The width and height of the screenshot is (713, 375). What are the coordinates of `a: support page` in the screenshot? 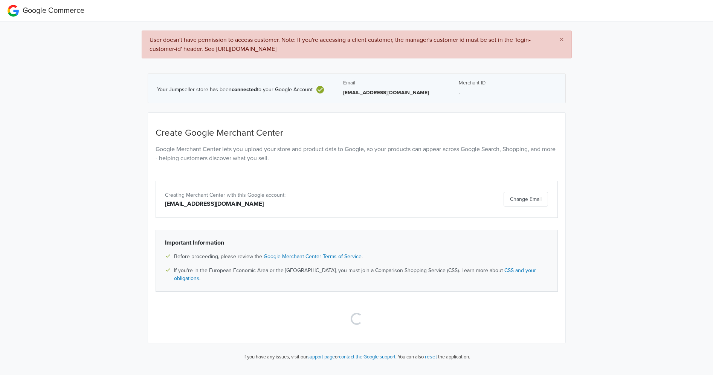 It's located at (321, 356).